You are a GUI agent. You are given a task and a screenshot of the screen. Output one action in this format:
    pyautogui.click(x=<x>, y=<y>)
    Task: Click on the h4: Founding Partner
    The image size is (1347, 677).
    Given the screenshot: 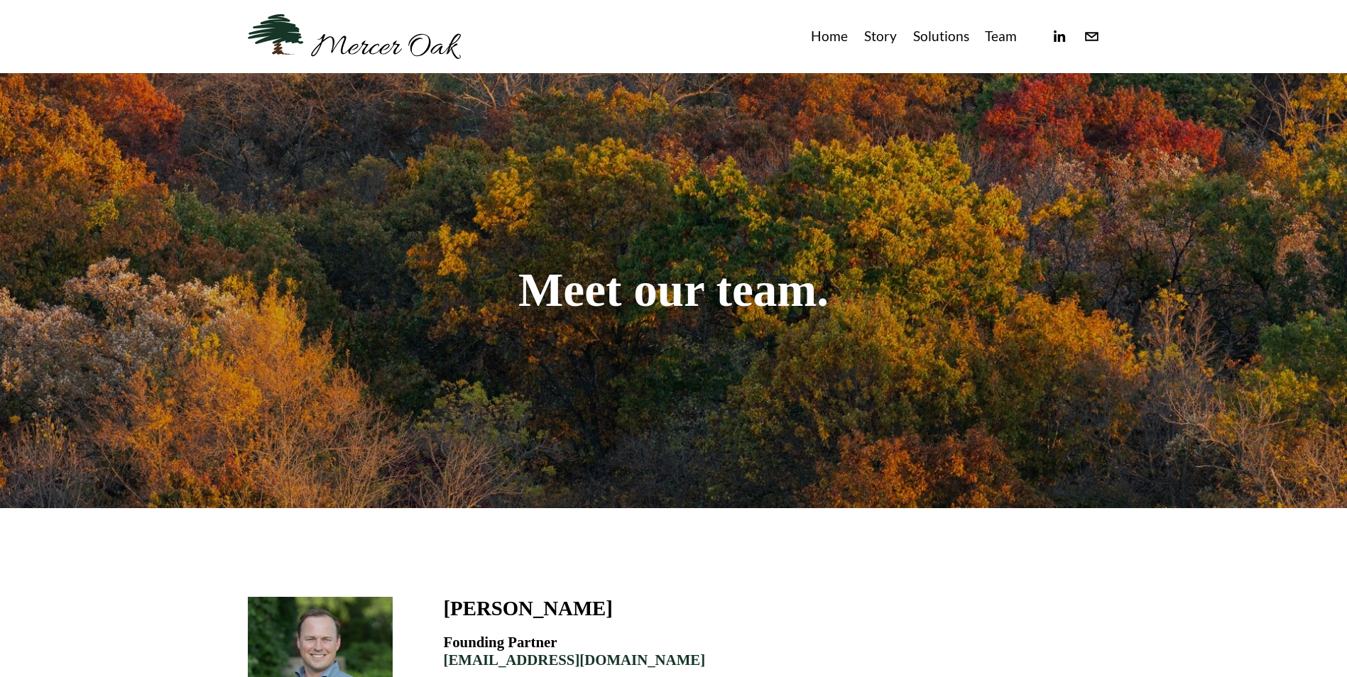 What is the action you would take?
    pyautogui.click(x=772, y=651)
    